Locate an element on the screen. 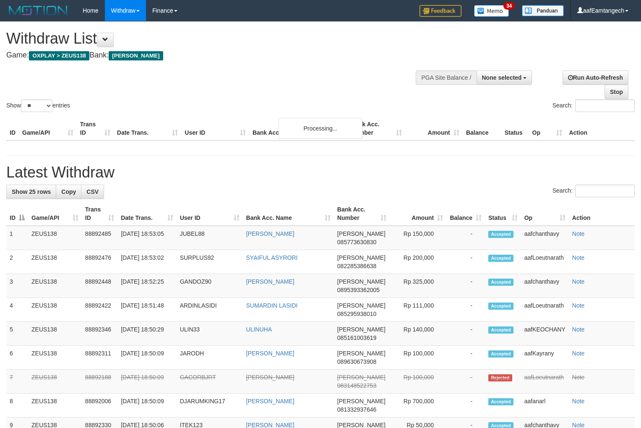  td: DJARUMKING17 is located at coordinates (210, 405).